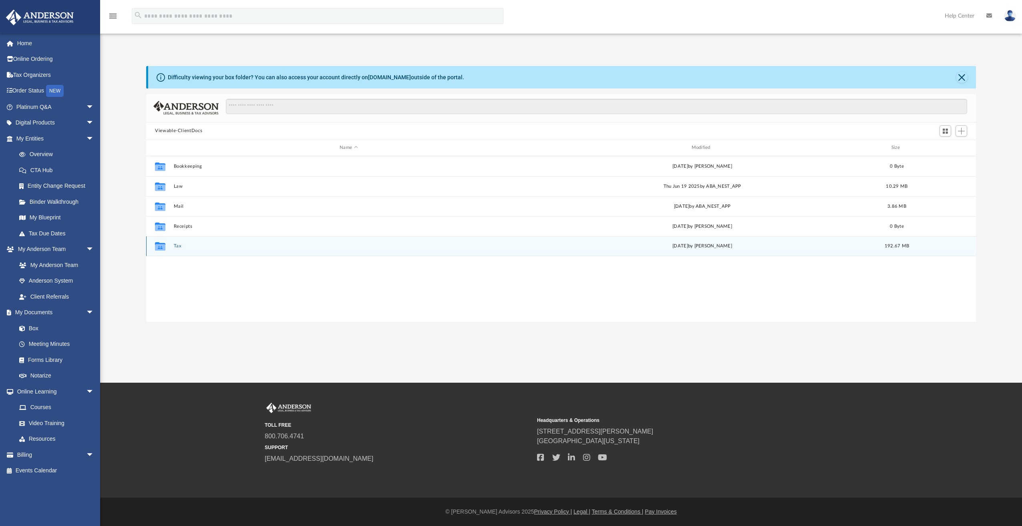 This screenshot has height=526, width=1022. Describe the element at coordinates (56, 281) in the screenshot. I see `a: Anderson System` at that location.